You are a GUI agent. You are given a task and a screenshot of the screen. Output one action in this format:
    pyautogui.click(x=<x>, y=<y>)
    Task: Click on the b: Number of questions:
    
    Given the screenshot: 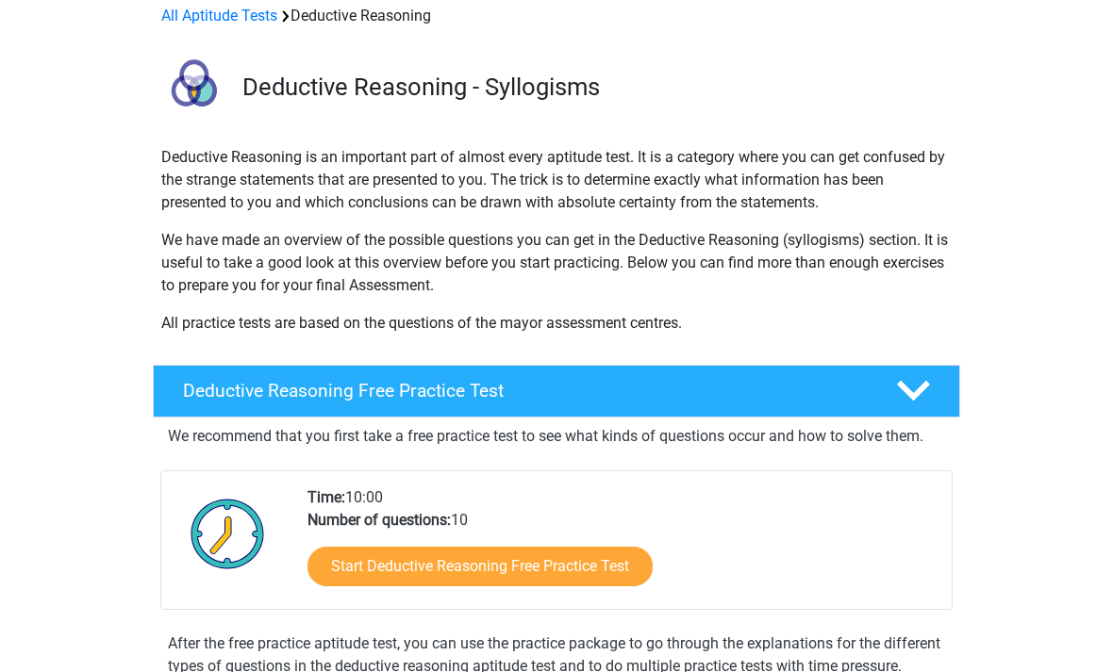 What is the action you would take?
    pyautogui.click(x=379, y=520)
    